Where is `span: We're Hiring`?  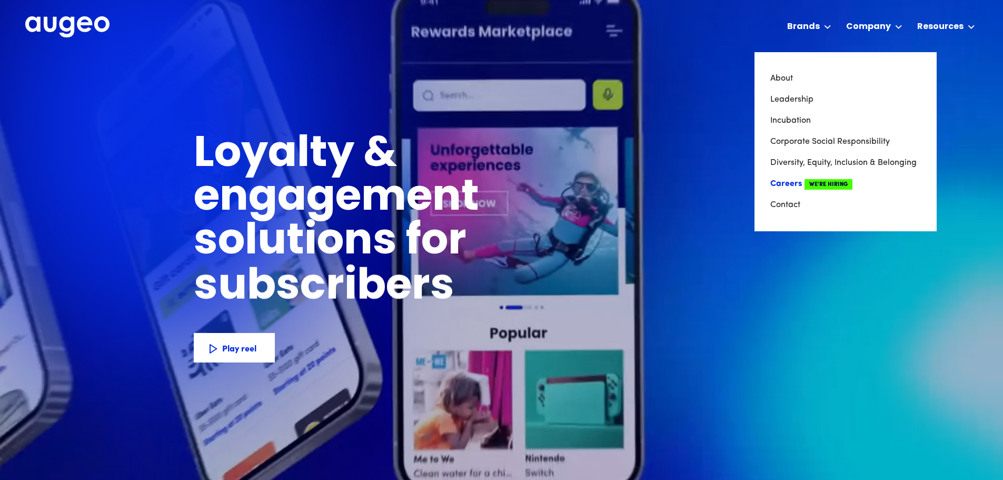 span: We're Hiring is located at coordinates (828, 184).